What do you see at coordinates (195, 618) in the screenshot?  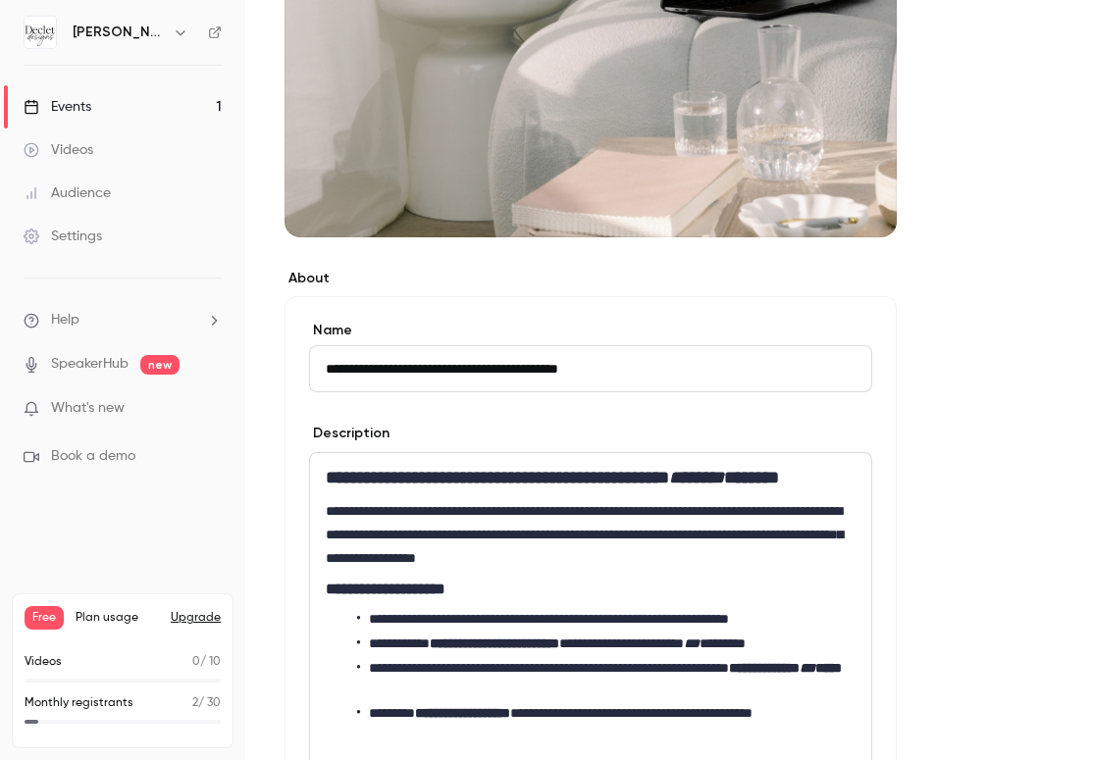 I see `button: Upgrade` at bounding box center [195, 618].